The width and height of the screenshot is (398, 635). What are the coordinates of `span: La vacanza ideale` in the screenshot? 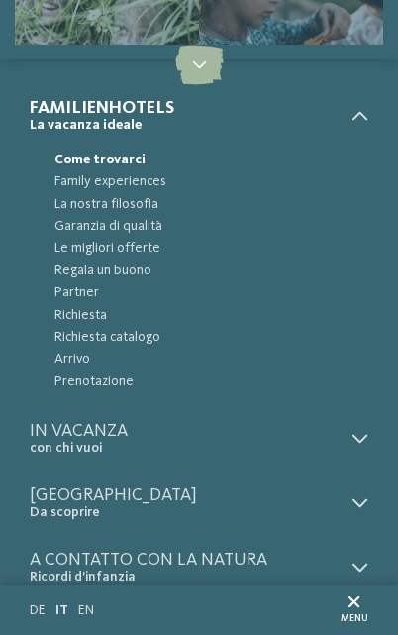 It's located at (186, 125).